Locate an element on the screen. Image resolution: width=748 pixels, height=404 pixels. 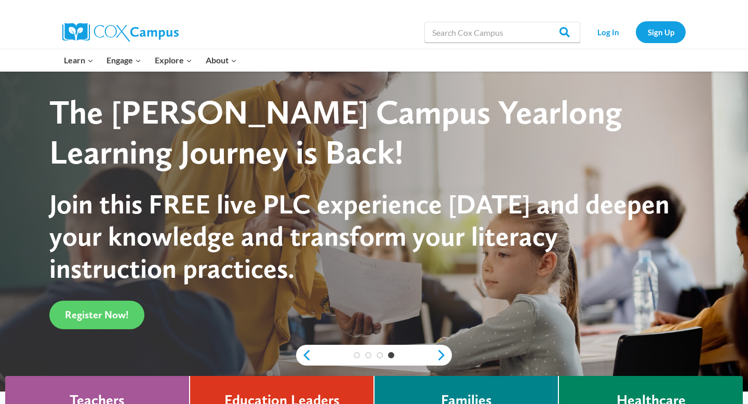
a: Register Now! is located at coordinates (97, 315).